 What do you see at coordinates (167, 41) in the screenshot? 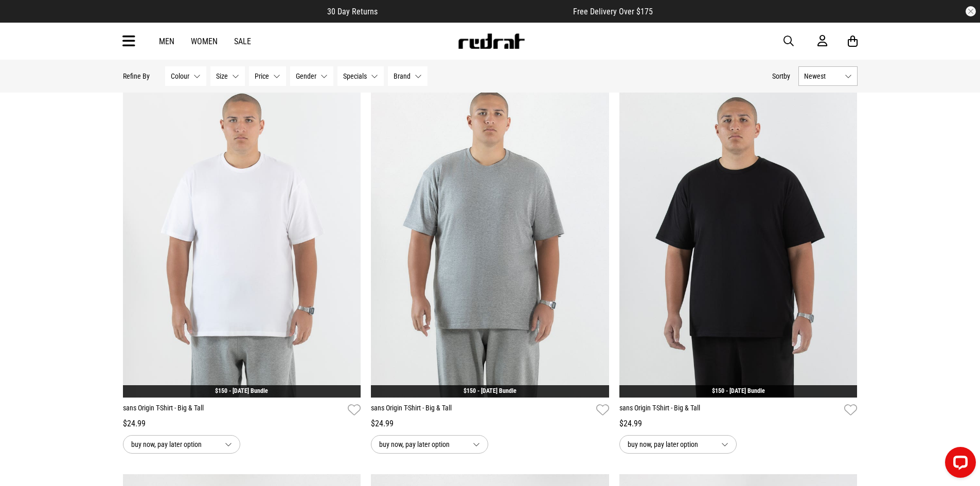
I see `a: Men` at bounding box center [167, 41].